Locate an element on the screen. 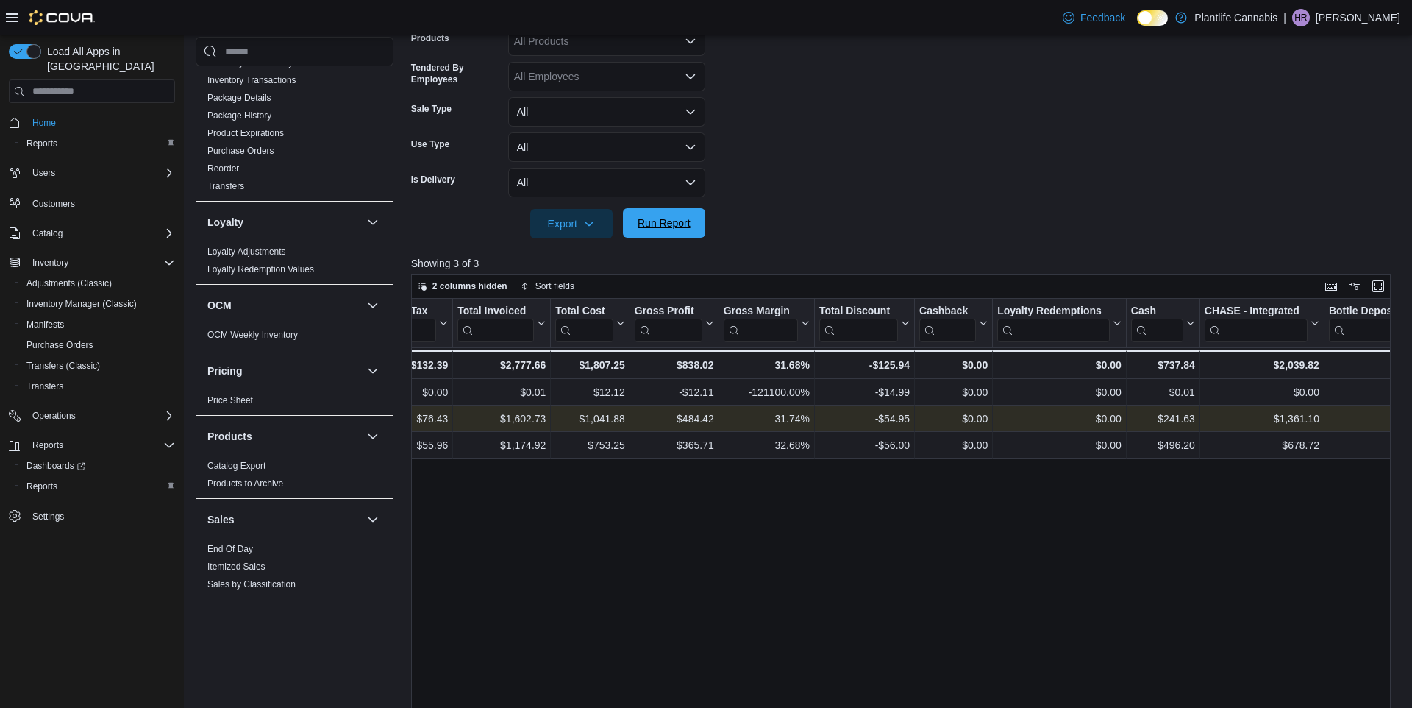 Image resolution: width=1412 pixels, height=708 pixels. span: Run Report is located at coordinates (664, 223).